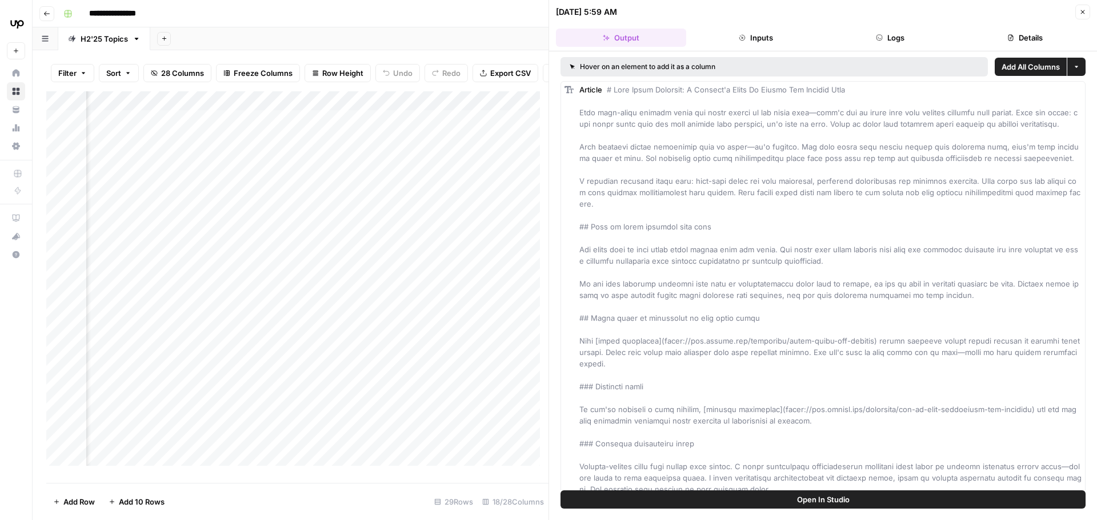  What do you see at coordinates (343, 73) in the screenshot?
I see `span: Row Height` at bounding box center [343, 73].